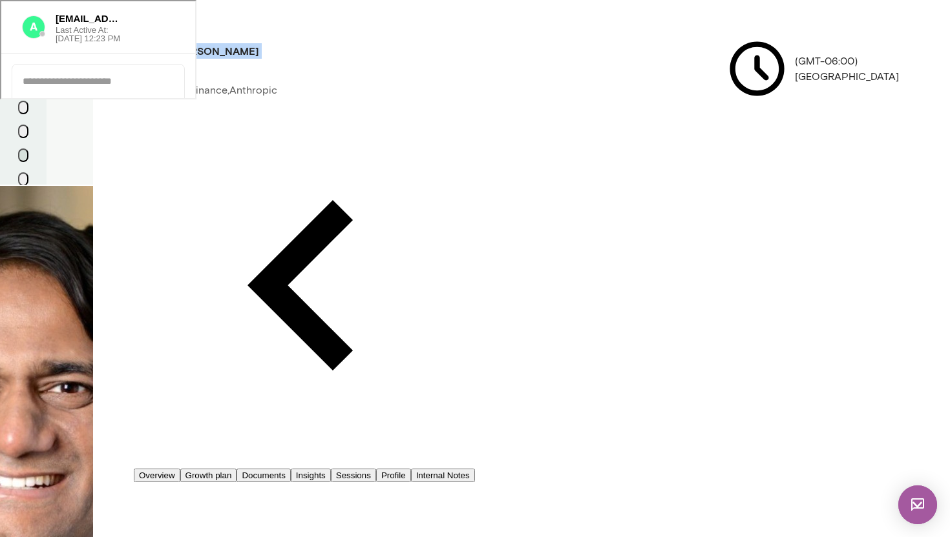  I want to click on img: data:image/png;base64,iVBORw0KGgoAAAANSUhEUgAAAMgAAADICAYAAACtWK6eAAANlklEQVR4Aeyd668eRR3HfzvbU3t..., so click(32, 26).